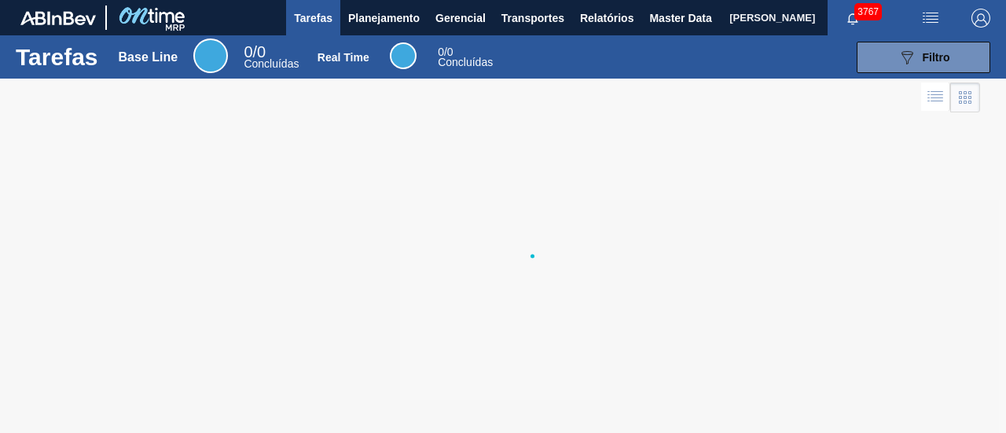 This screenshot has height=433, width=1006. Describe the element at coordinates (936, 57) in the screenshot. I see `span: Filtro` at that location.